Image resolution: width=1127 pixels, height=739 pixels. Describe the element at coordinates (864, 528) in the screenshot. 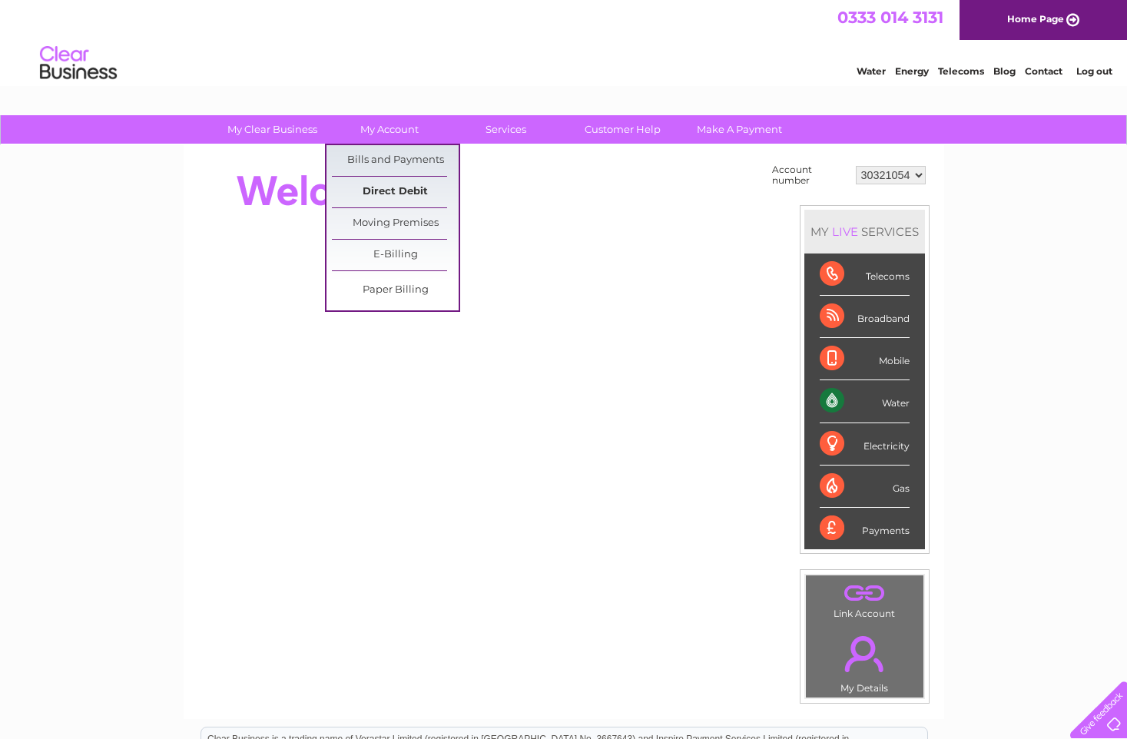

I see `div: Payments` at that location.